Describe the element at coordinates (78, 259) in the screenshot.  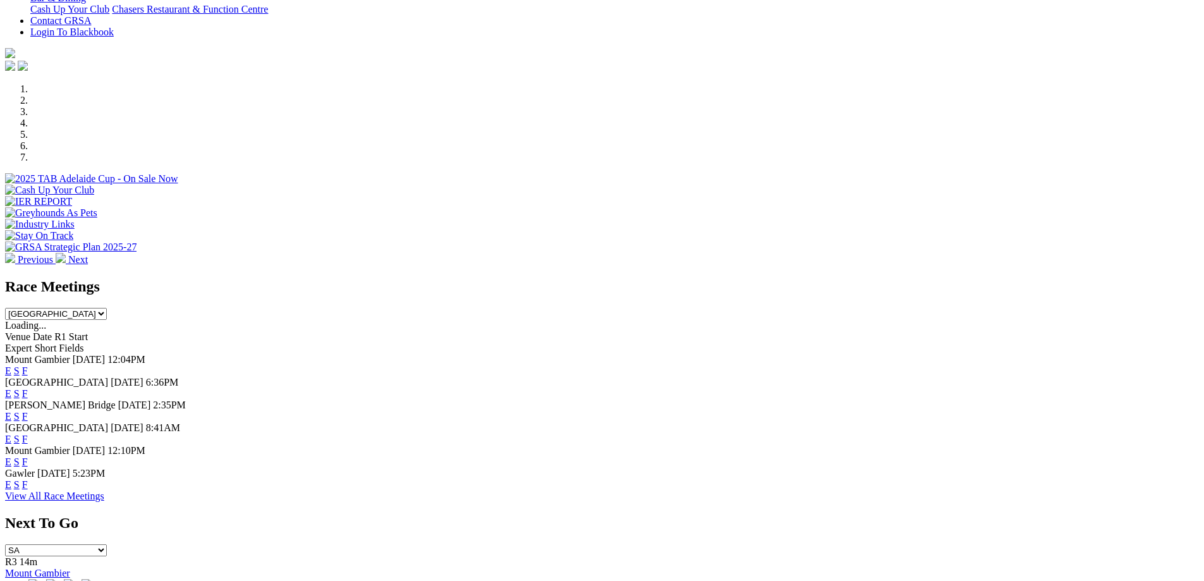
I see `span: Next` at that location.